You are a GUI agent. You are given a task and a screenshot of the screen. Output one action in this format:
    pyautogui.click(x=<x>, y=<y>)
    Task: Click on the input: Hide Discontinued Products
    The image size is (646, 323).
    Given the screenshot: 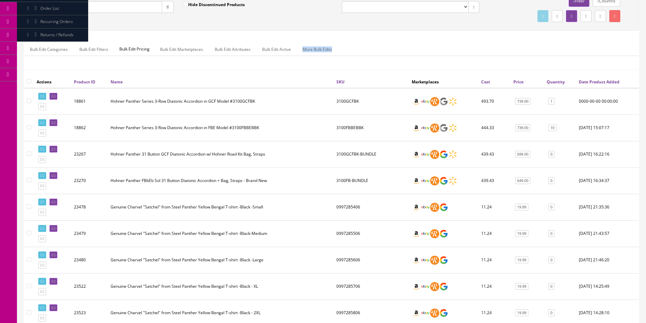 What is the action you would take?
    pyautogui.click(x=186, y=4)
    